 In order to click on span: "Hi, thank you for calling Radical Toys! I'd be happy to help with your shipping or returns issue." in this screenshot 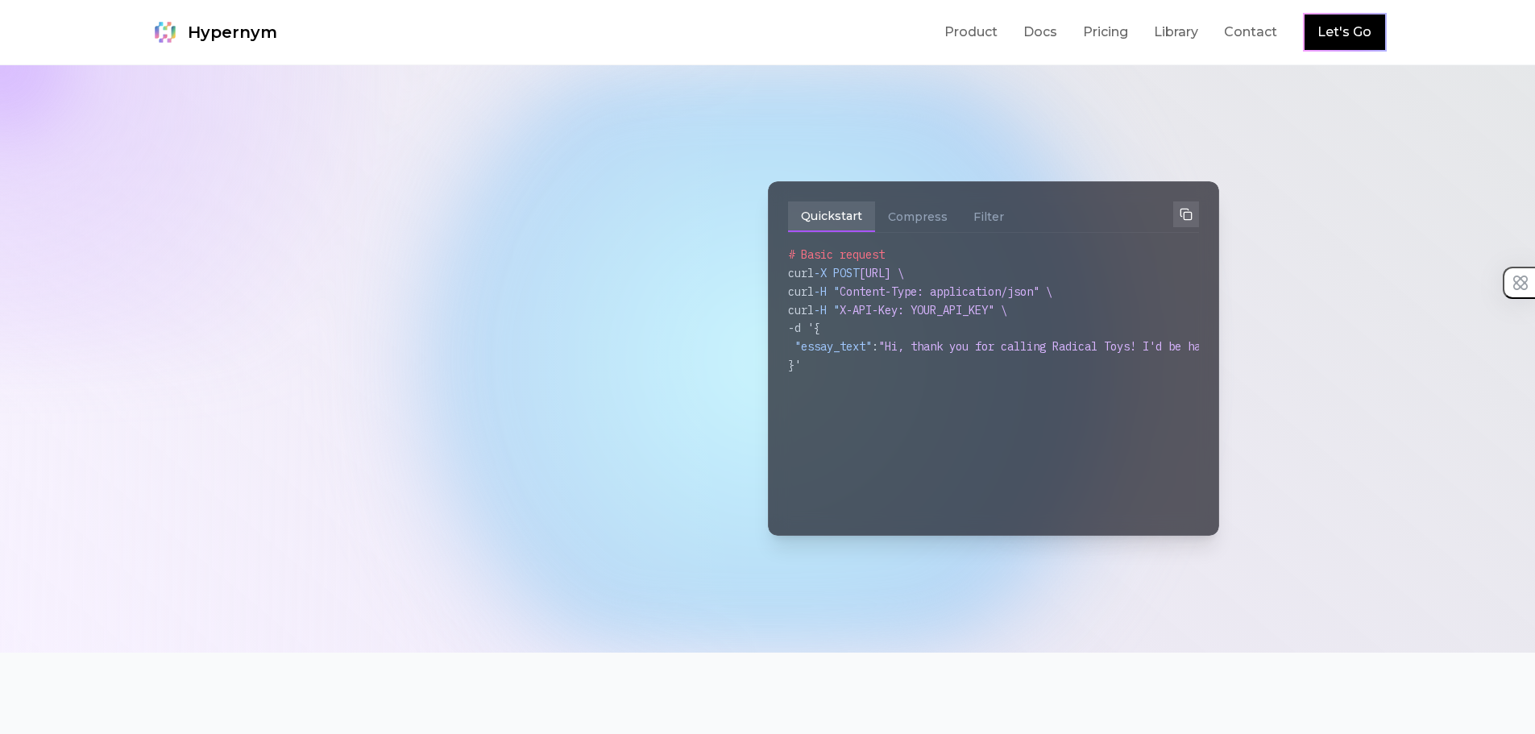, I will do `click(1197, 346)`.